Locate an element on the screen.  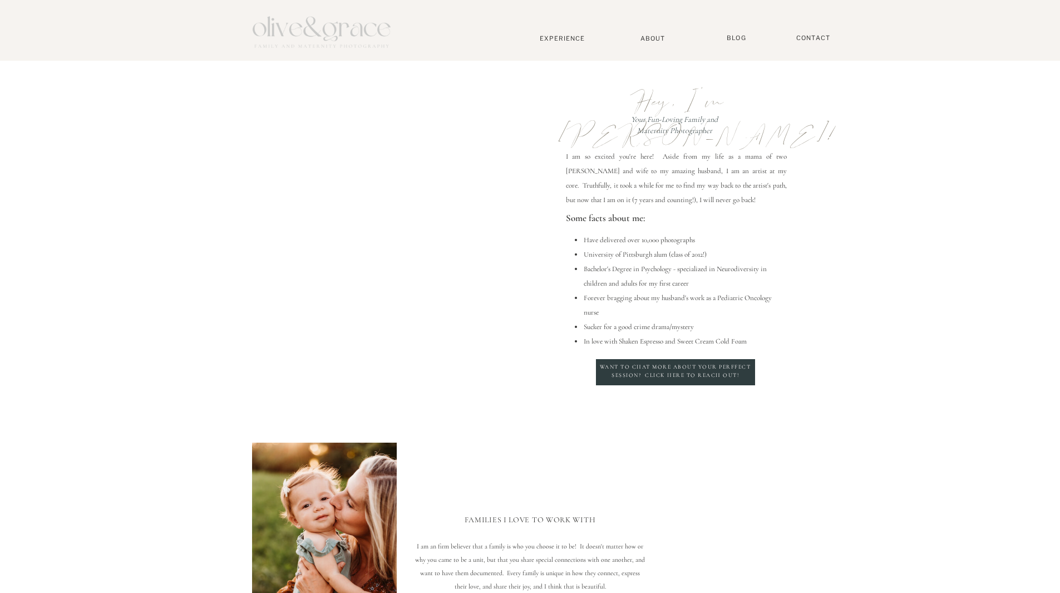
nav: About is located at coordinates (653, 38).